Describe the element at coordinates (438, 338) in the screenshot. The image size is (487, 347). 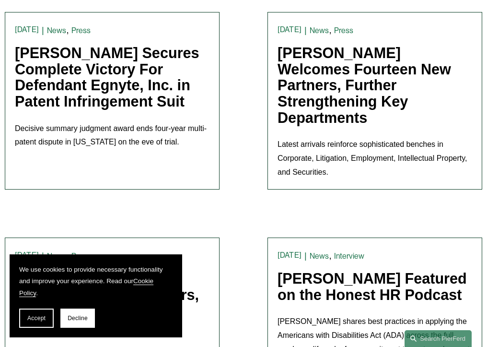
I see `a: Search this site` at that location.